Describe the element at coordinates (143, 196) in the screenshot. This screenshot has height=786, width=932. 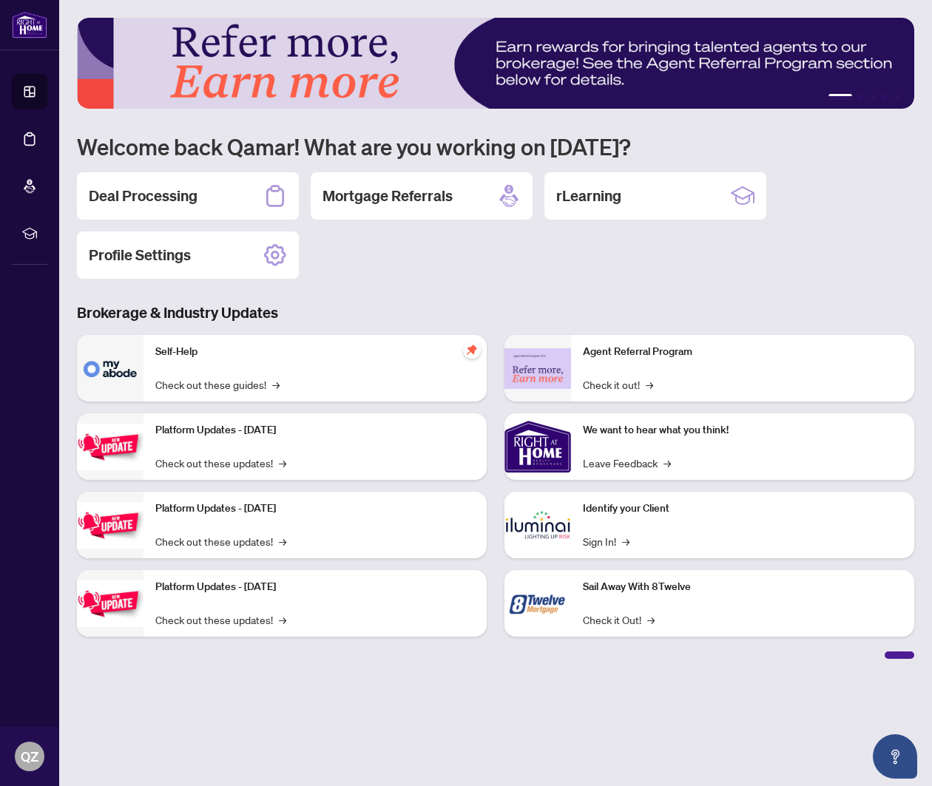
I see `h2: Deal Processing` at that location.